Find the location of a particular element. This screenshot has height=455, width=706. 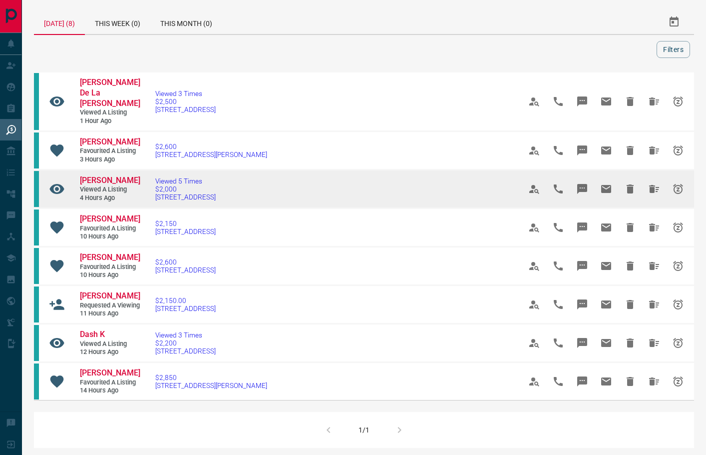

span: $2,150 is located at coordinates (185, 223).